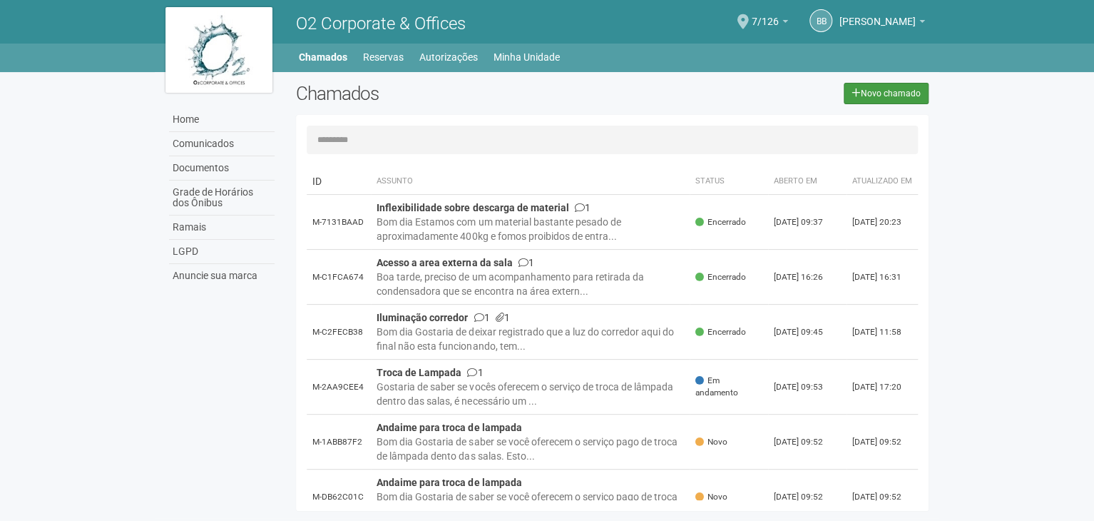  Describe the element at coordinates (526, 57) in the screenshot. I see `a: Minha Unidade` at that location.